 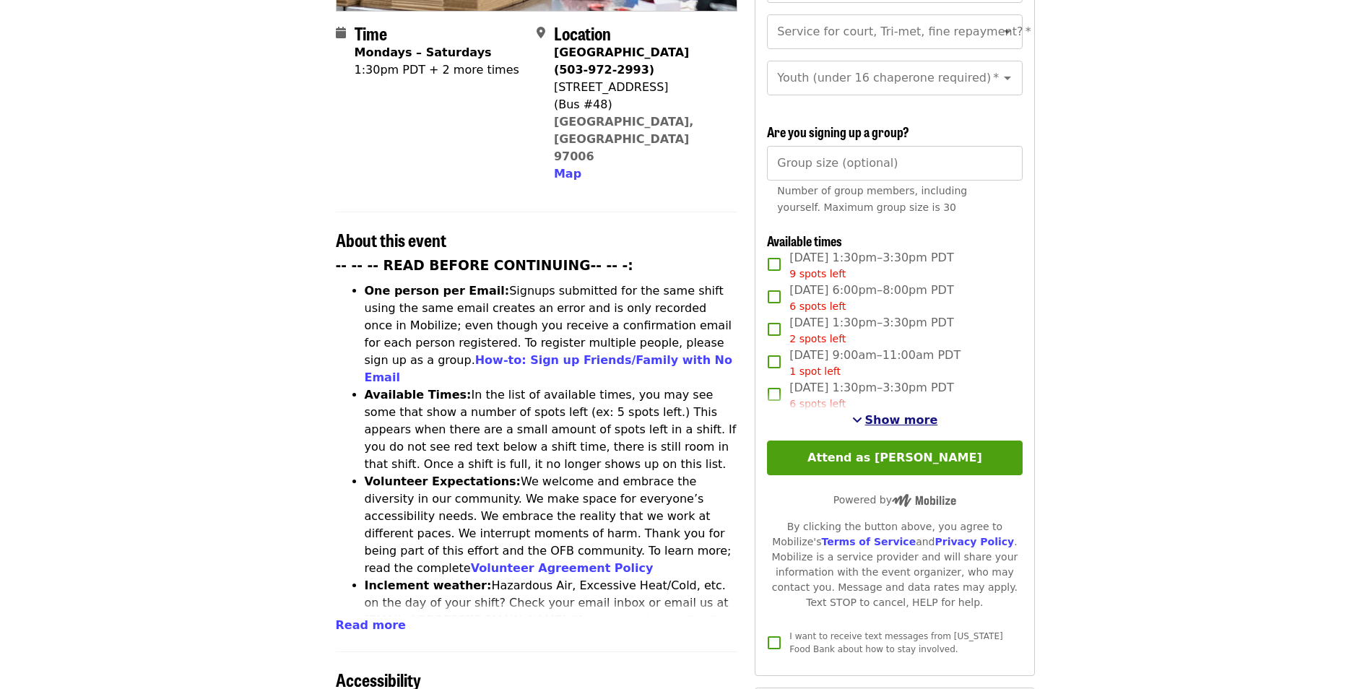 What do you see at coordinates (370, 625) in the screenshot?
I see `span: Read more` at bounding box center [370, 625].